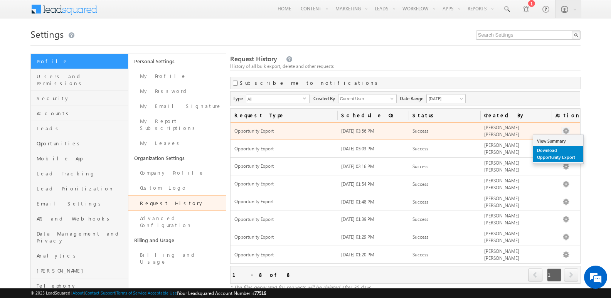  What do you see at coordinates (516, 115) in the screenshot?
I see `a: Created By` at bounding box center [516, 115].